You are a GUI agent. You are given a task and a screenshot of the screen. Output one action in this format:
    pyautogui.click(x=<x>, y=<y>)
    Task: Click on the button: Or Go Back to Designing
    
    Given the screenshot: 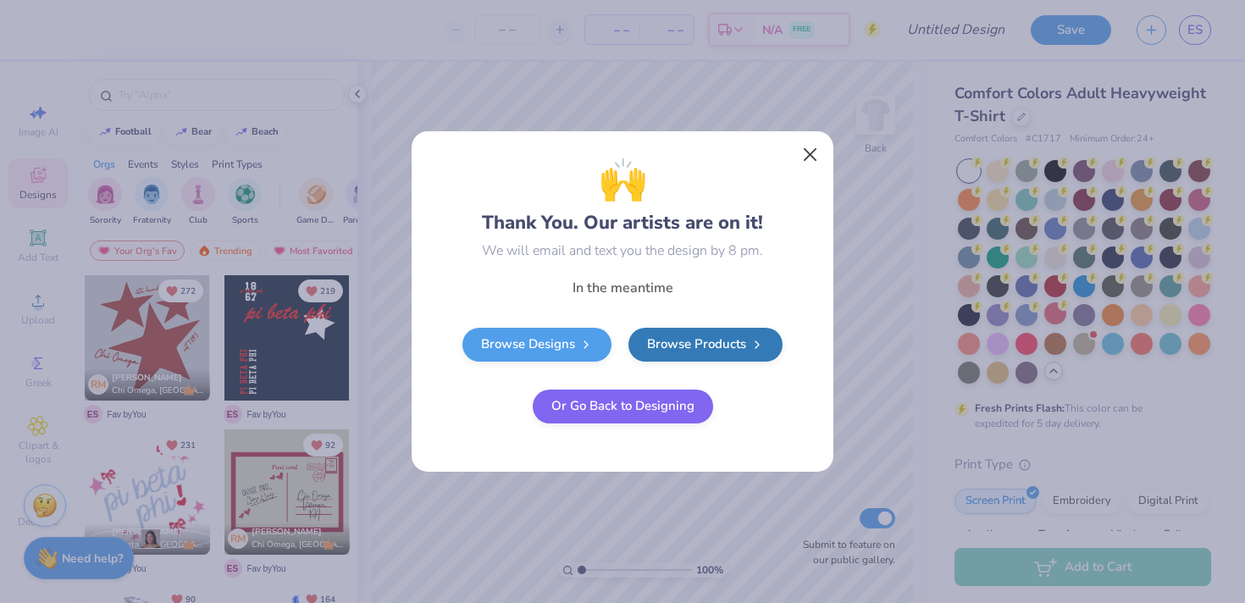 What is the action you would take?
    pyautogui.click(x=623, y=407)
    